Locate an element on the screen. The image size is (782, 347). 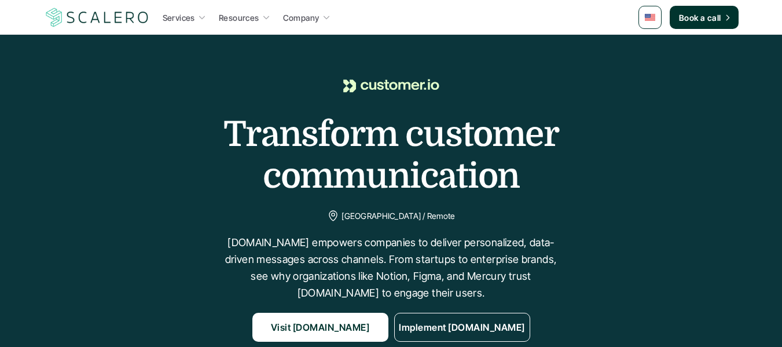
p: Book a call is located at coordinates (700, 17).